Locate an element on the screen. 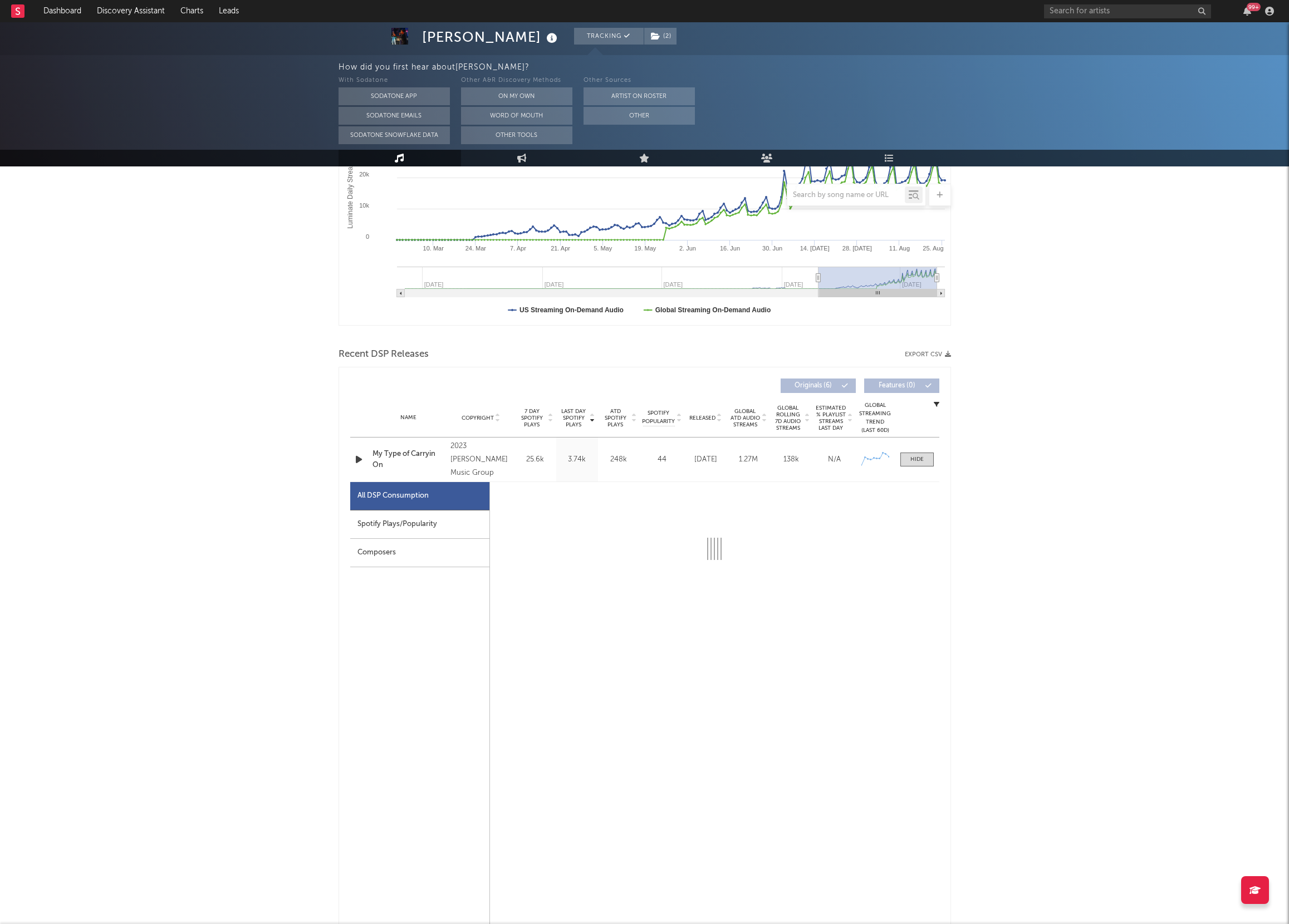 The height and width of the screenshot is (924, 1289). text: 2. Jun is located at coordinates (687, 248).